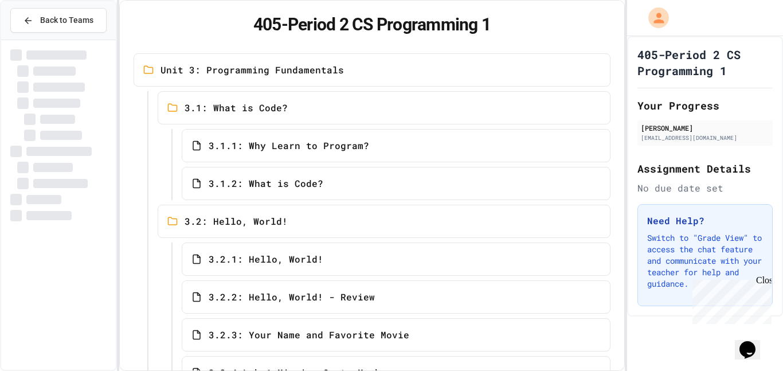 The image size is (783, 371). I want to click on a: 3.2.1: Hello, World!, so click(396, 259).